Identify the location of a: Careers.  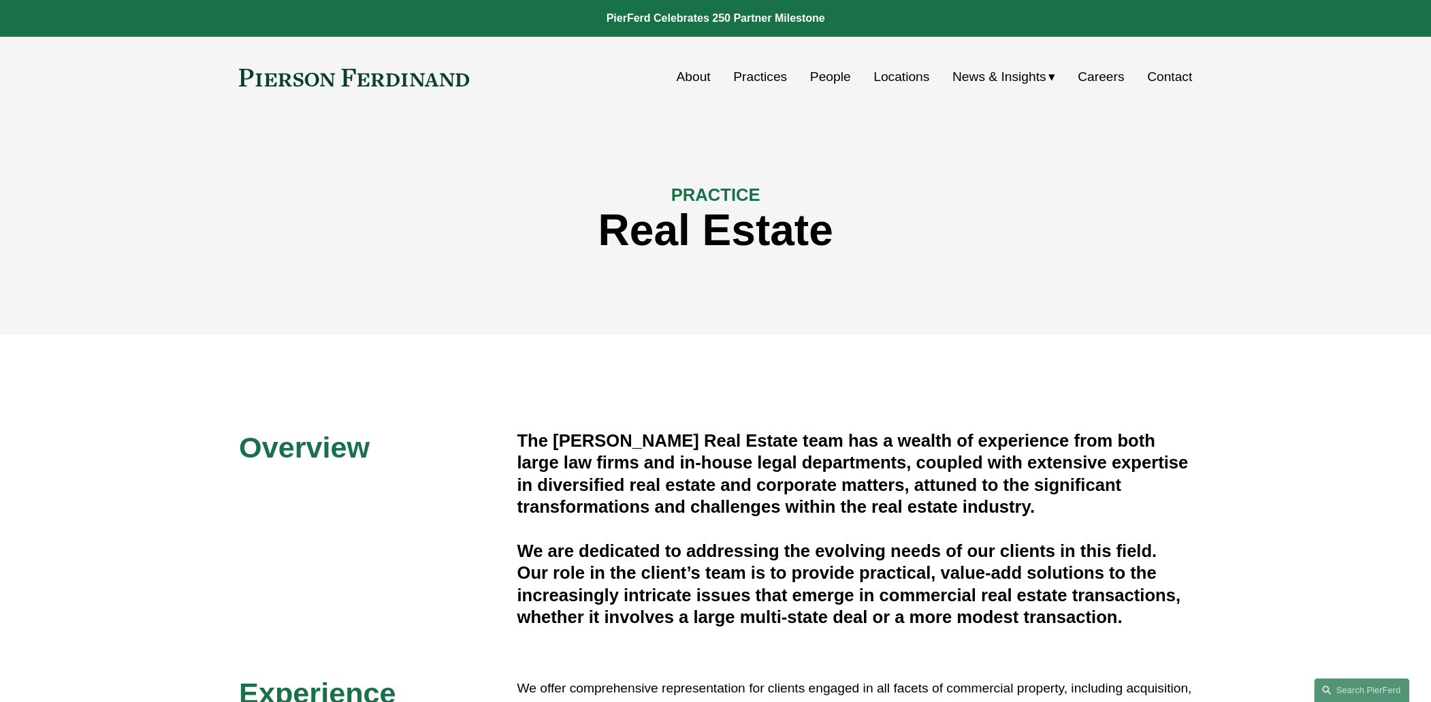
(1101, 77).